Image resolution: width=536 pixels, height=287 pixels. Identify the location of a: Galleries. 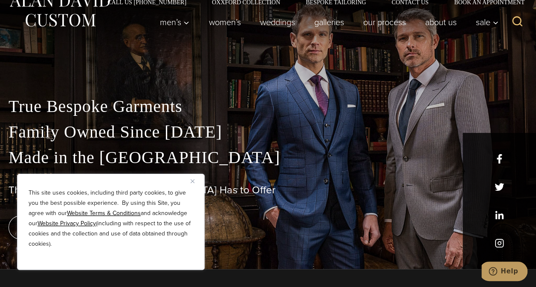
(329, 22).